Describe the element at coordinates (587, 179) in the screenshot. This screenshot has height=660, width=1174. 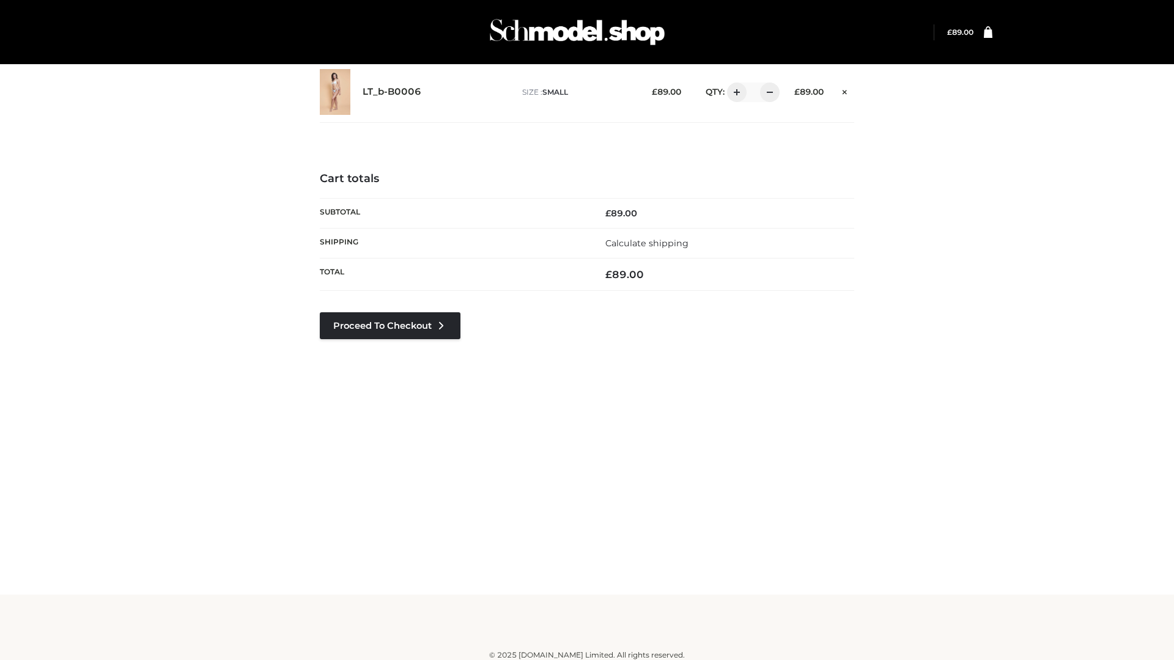
I see `h4: Cart totals` at that location.